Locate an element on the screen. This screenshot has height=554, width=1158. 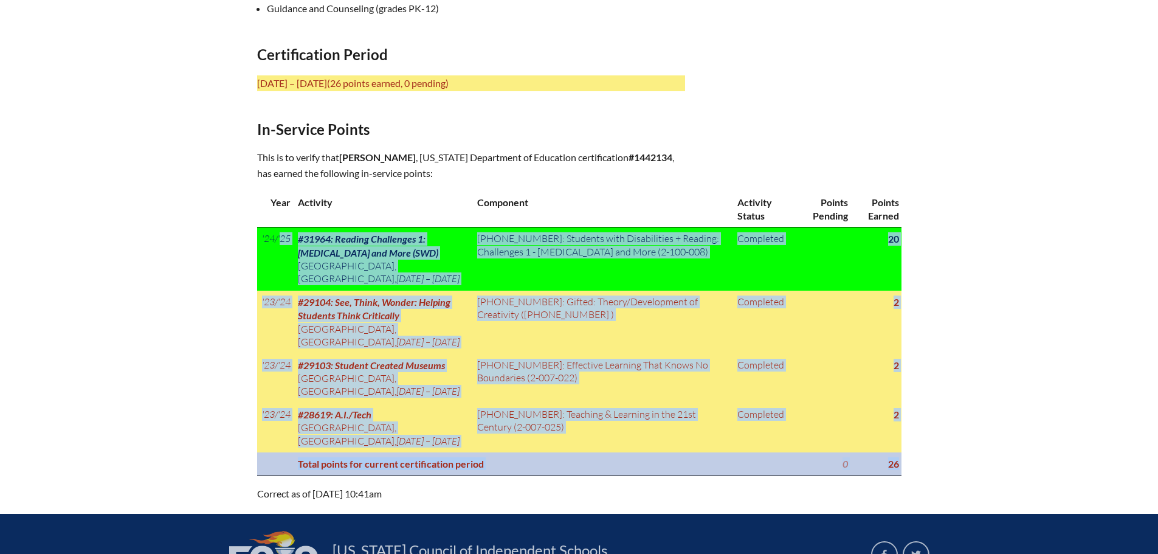
h2: Certification Period is located at coordinates (471, 54).